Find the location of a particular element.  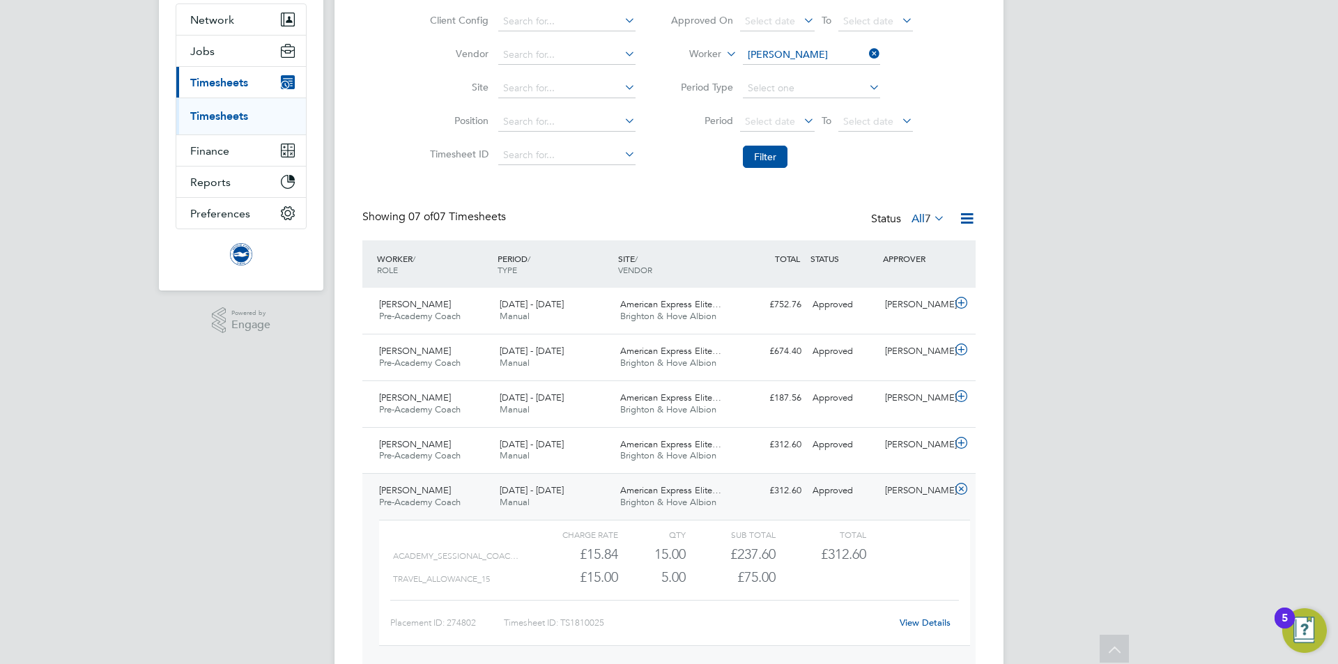

button: Finance is located at coordinates (241, 150).